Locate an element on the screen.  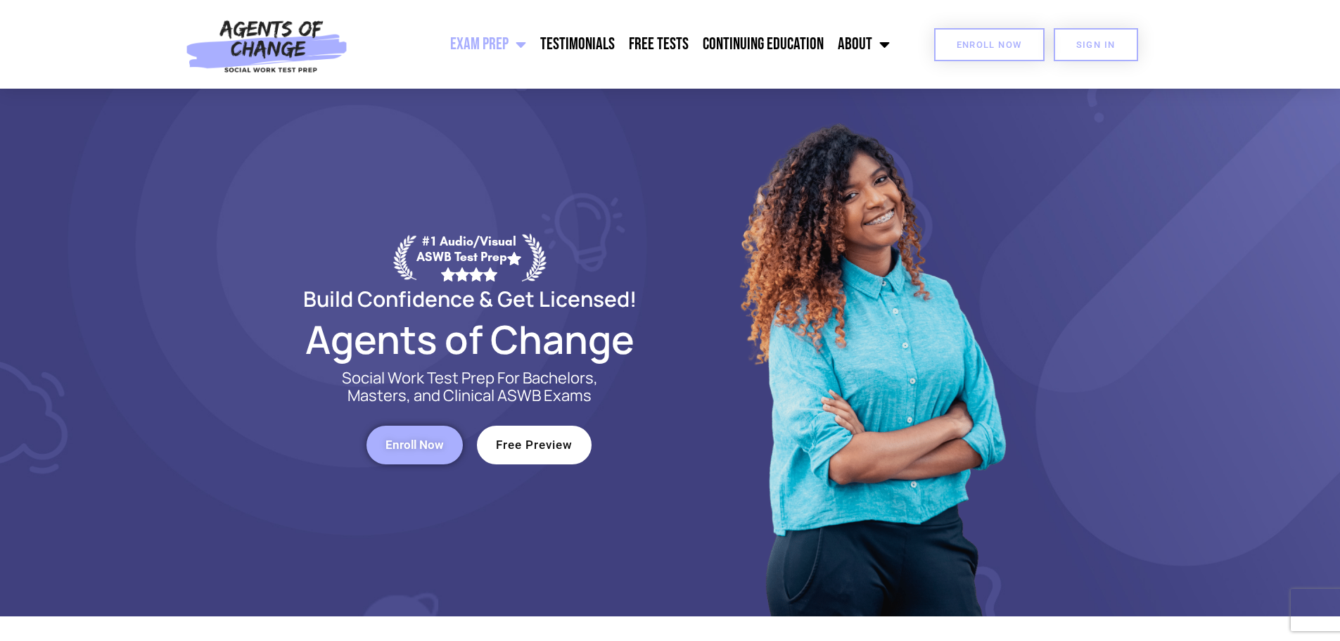
a: SIGN IN is located at coordinates (1096, 44).